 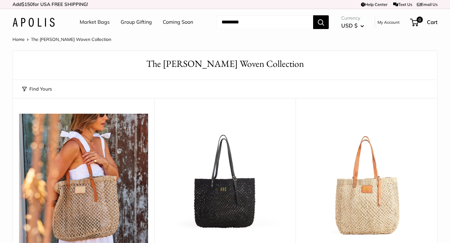 What do you see at coordinates (265, 22) in the screenshot?
I see `input: Search...` at bounding box center [265, 22].